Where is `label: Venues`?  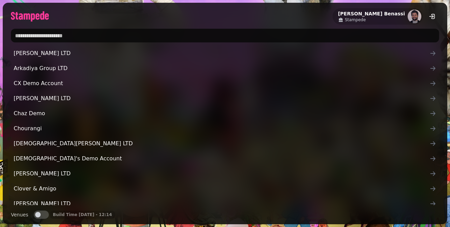
label: Venues is located at coordinates (19, 214).